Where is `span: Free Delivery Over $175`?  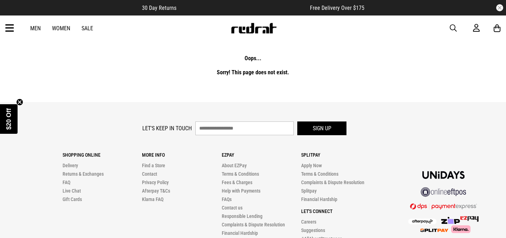
span: Free Delivery Over $175 is located at coordinates (337, 8).